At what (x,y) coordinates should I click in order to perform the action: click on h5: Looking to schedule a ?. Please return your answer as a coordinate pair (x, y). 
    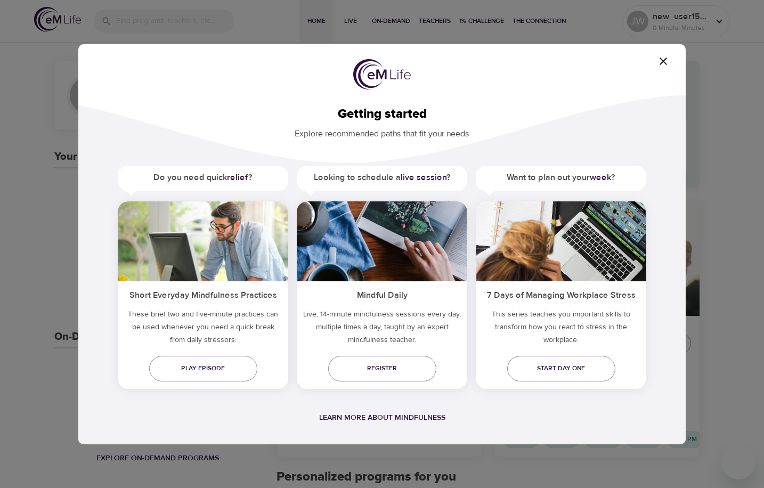
    Looking at the image, I should click on (382, 177).